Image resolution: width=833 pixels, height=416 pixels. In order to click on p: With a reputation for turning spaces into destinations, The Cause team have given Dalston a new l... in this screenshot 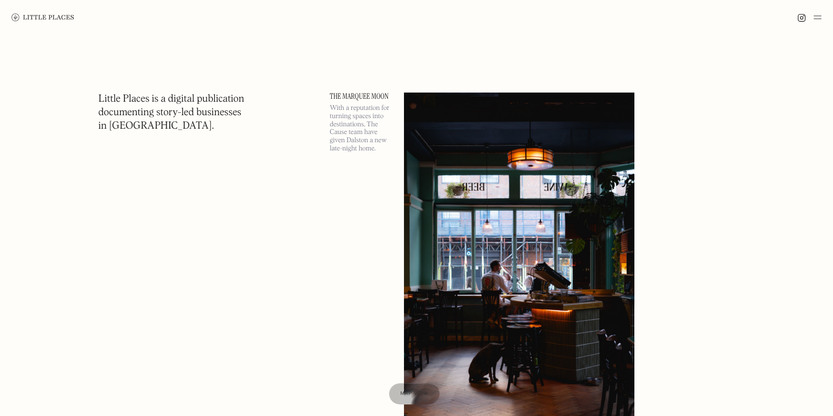, I will do `click(361, 128)`.